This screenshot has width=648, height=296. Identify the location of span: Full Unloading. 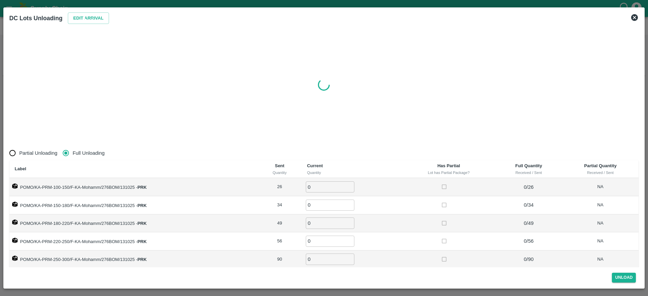
(88, 153).